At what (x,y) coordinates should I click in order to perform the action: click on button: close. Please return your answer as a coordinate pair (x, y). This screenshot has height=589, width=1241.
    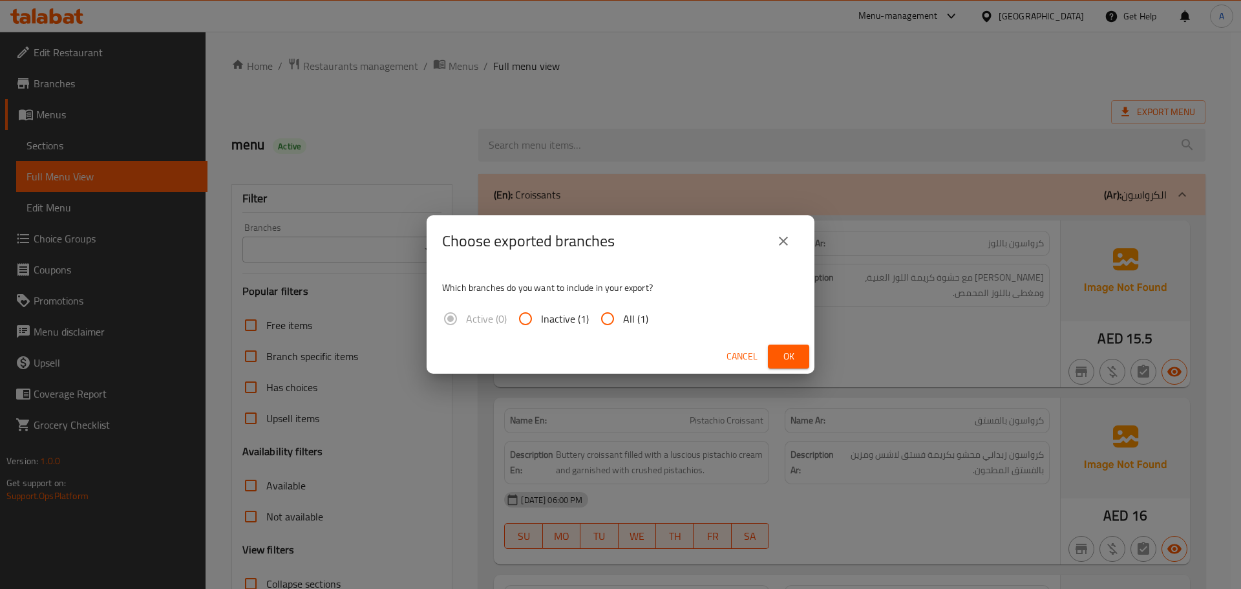
    Looking at the image, I should click on (783, 241).